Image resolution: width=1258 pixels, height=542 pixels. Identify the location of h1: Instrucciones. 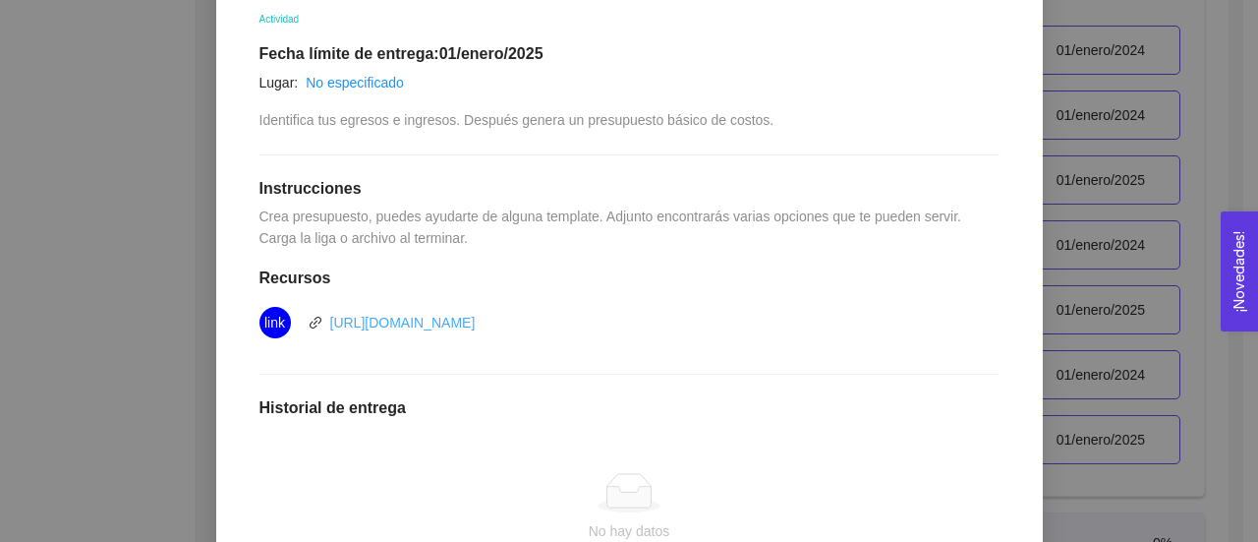
(629, 189).